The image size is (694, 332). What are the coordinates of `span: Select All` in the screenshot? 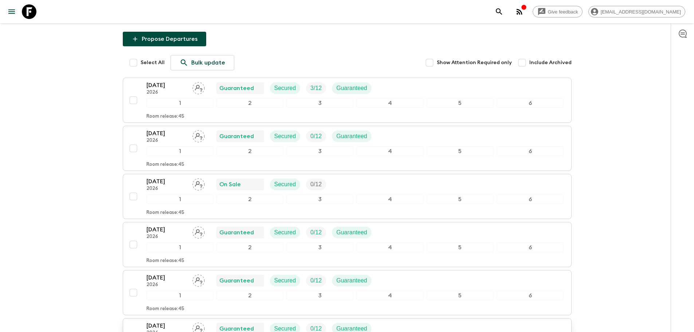 It's located at (153, 63).